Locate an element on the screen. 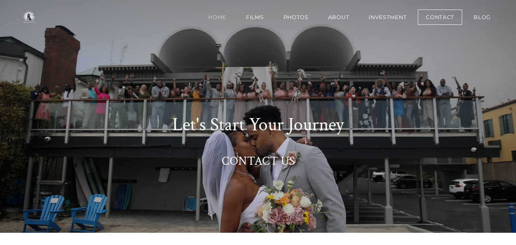 This screenshot has height=245, width=516. a: Contact is located at coordinates (440, 17).